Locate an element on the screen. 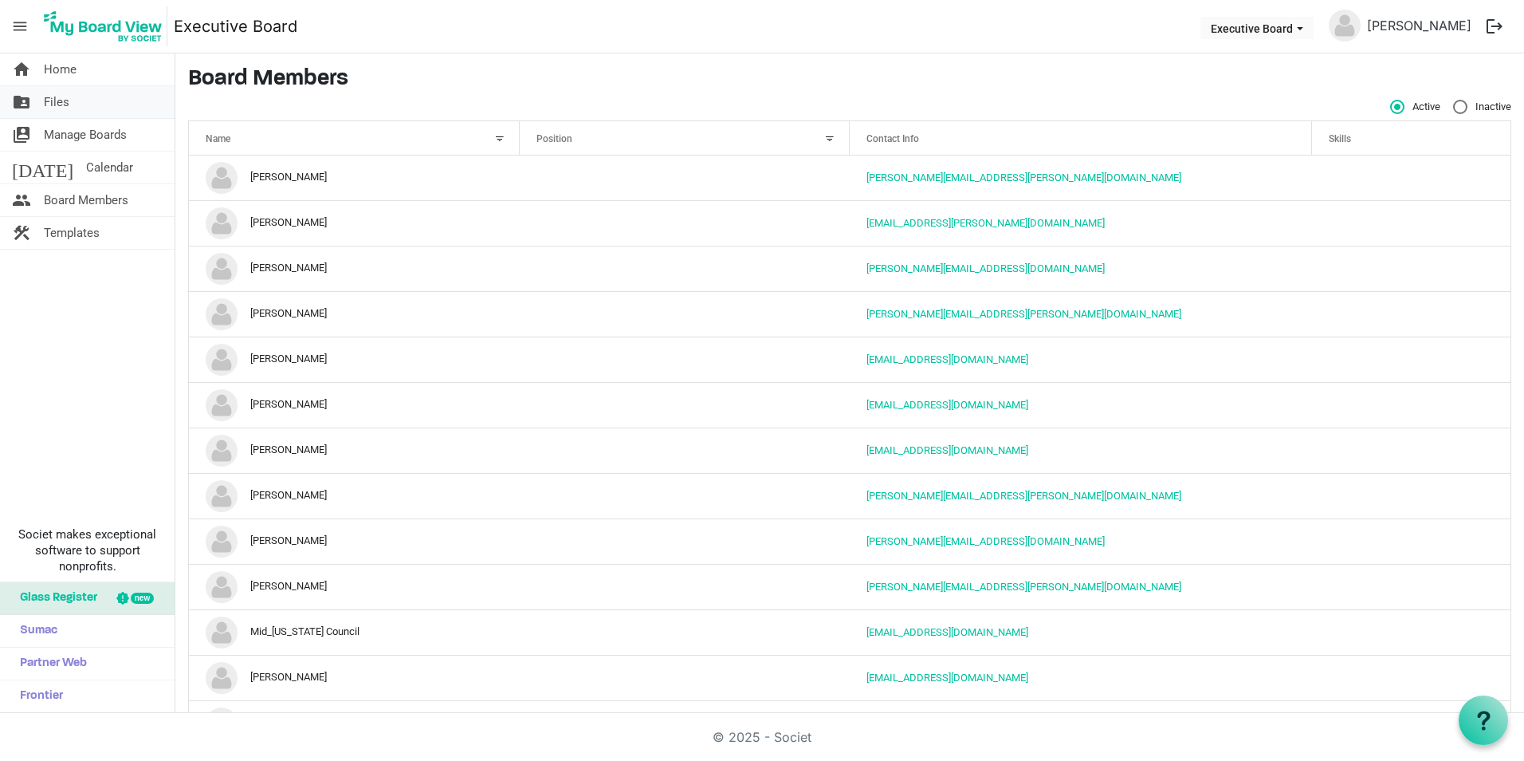  span: Inactive is located at coordinates (1482, 107).